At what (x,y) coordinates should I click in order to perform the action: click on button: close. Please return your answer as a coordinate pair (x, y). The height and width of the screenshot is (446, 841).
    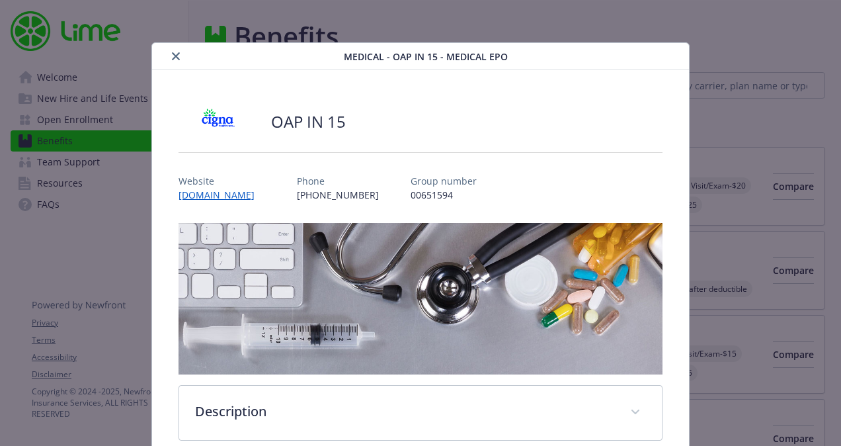
    Looking at the image, I should click on (176, 56).